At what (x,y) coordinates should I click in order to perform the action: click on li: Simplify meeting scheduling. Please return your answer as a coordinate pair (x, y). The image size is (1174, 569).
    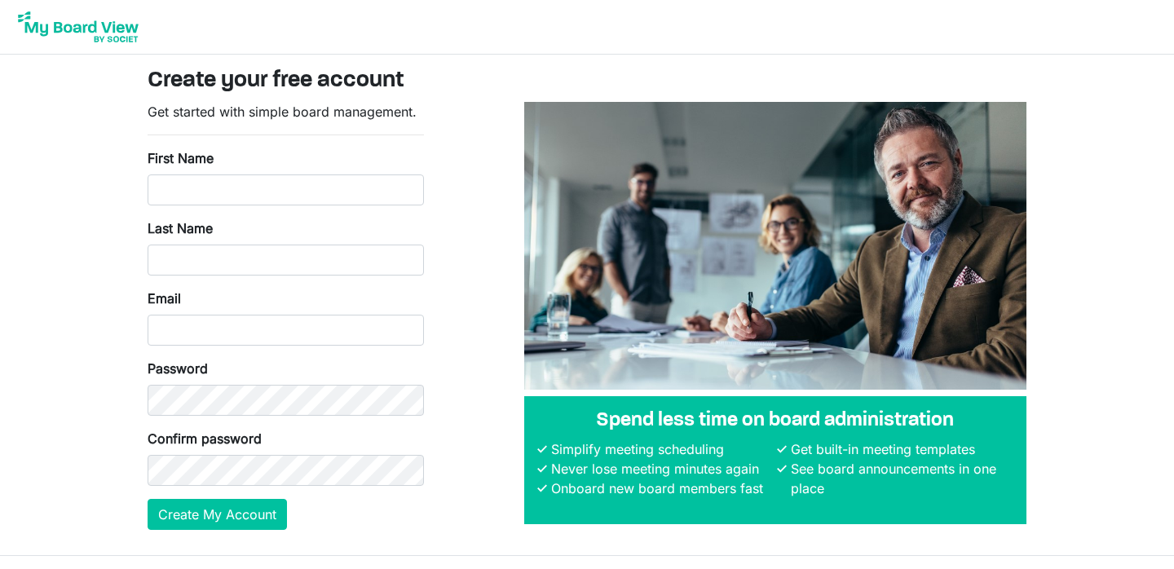
    Looking at the image, I should click on (661, 449).